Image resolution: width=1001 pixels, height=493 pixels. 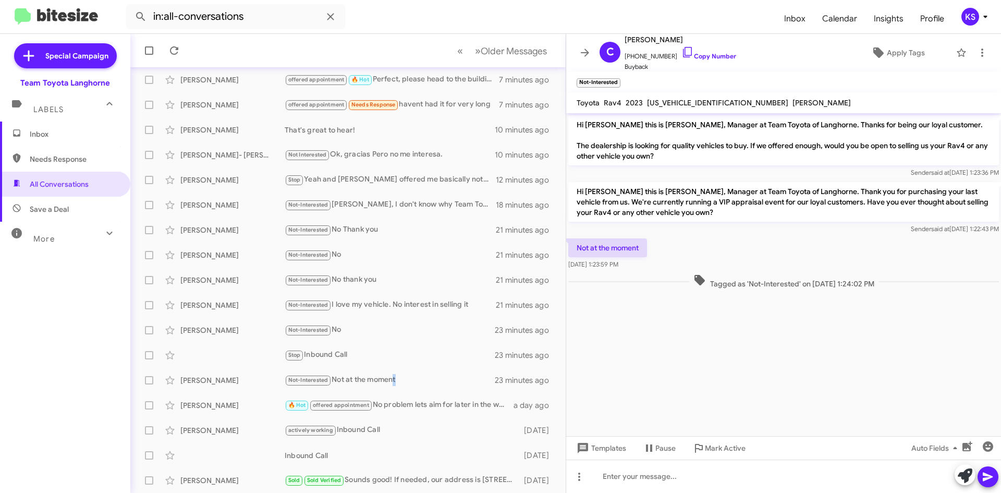 I want to click on a: Profile, so click(x=932, y=19).